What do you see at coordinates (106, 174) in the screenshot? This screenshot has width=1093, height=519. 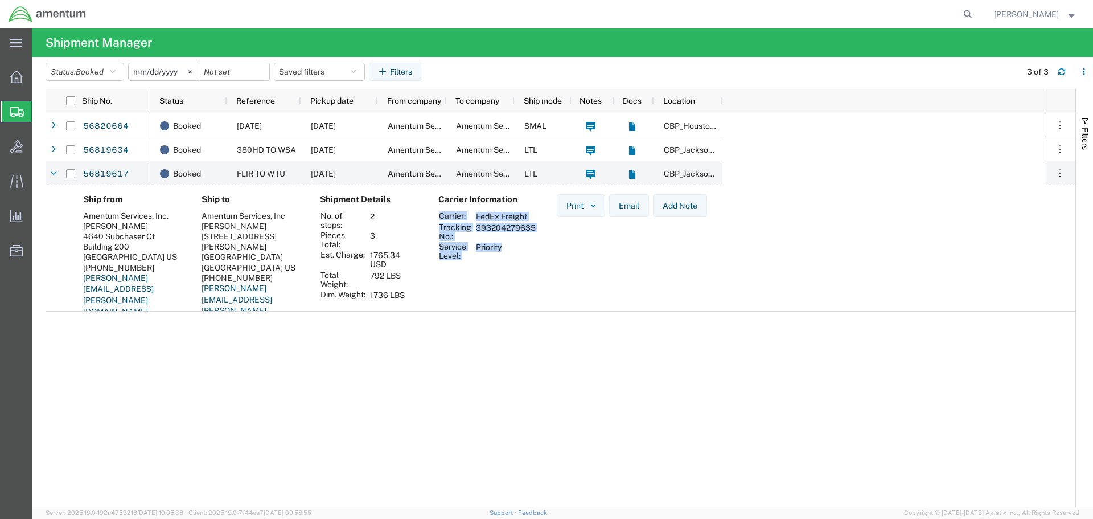 I see `a: 56819617` at bounding box center [106, 174].